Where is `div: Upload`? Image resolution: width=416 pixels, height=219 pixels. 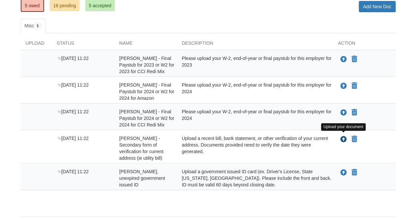
div: Upload is located at coordinates (36, 45).